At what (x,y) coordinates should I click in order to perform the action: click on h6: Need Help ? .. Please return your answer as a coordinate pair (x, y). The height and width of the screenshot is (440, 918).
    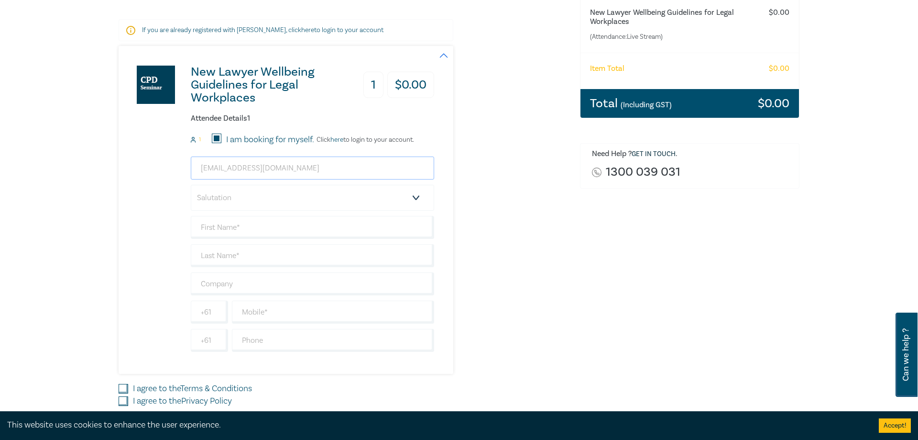
    Looking at the image, I should click on (692, 154).